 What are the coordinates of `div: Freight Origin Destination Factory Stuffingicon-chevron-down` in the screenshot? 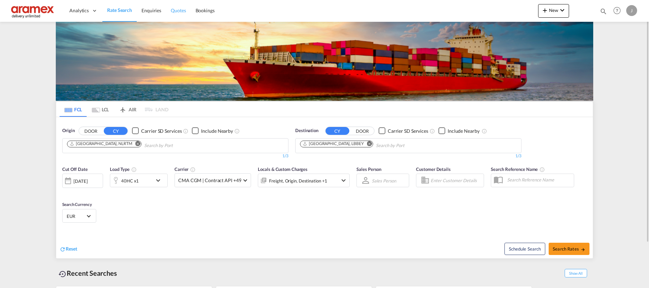 It's located at (304, 180).